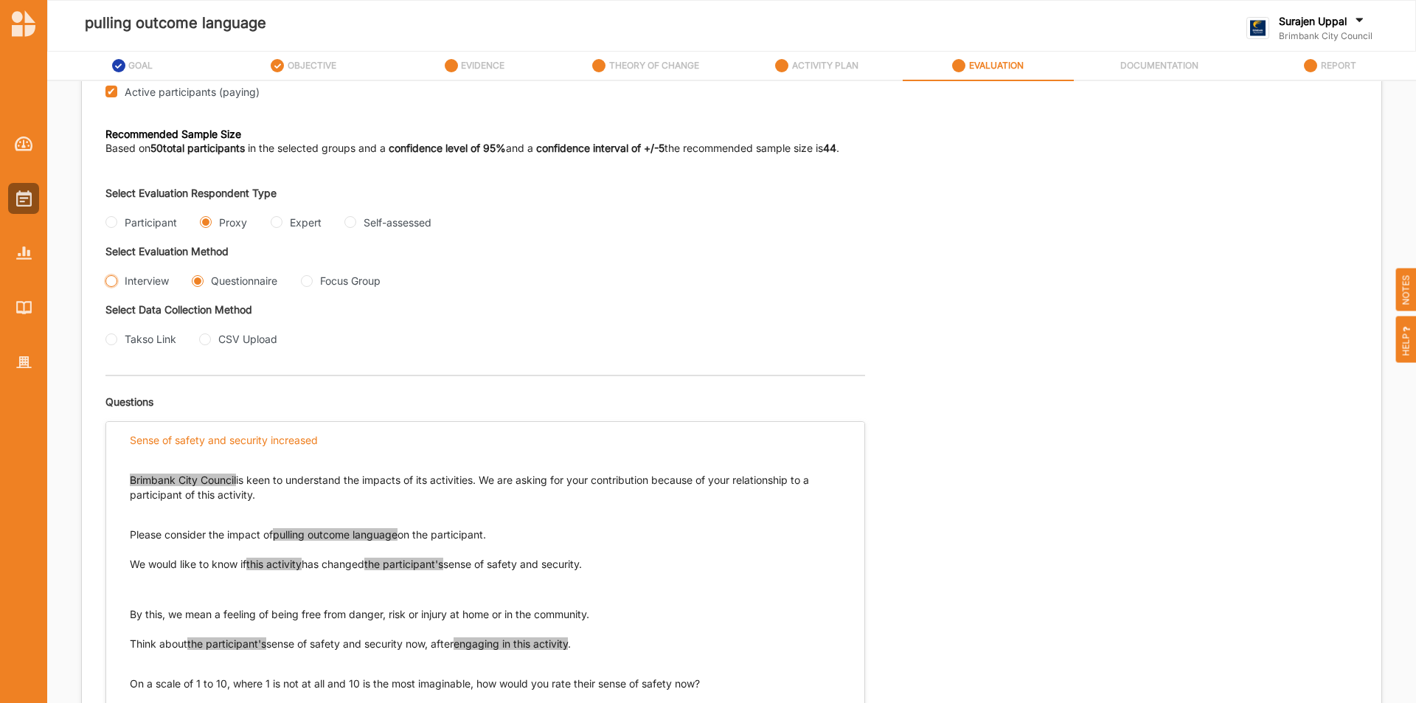 Image resolution: width=1416 pixels, height=703 pixels. What do you see at coordinates (1325, 36) in the screenshot?
I see `label: Brimbank City Council` at bounding box center [1325, 36].